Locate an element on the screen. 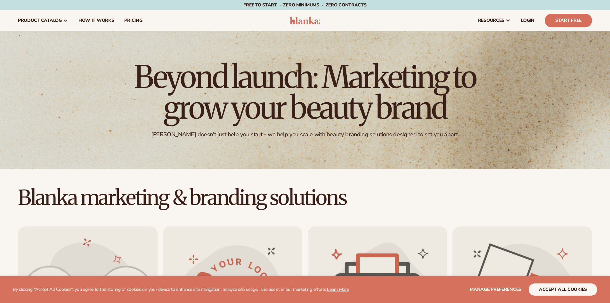 The height and width of the screenshot is (303, 610). span: Free to start · ZERO minimums · ZERO contracts is located at coordinates (305, 5).